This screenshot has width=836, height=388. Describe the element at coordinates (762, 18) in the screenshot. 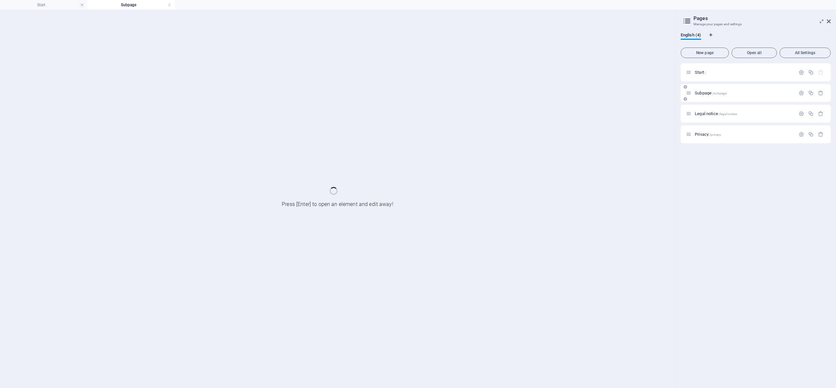

I see `h2: Pages` at that location.